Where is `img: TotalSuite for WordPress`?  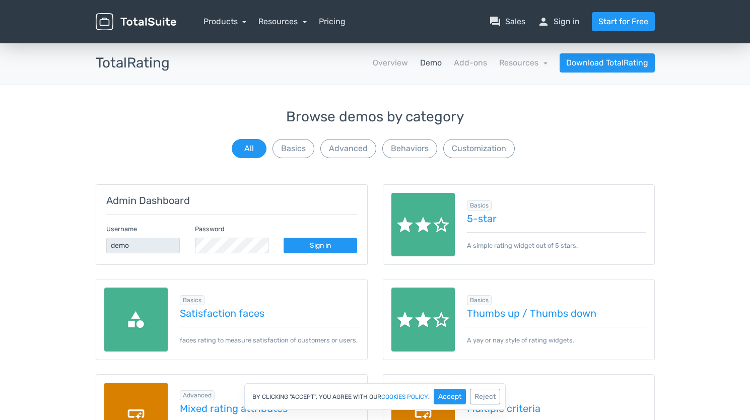 img: TotalSuite for WordPress is located at coordinates (136, 22).